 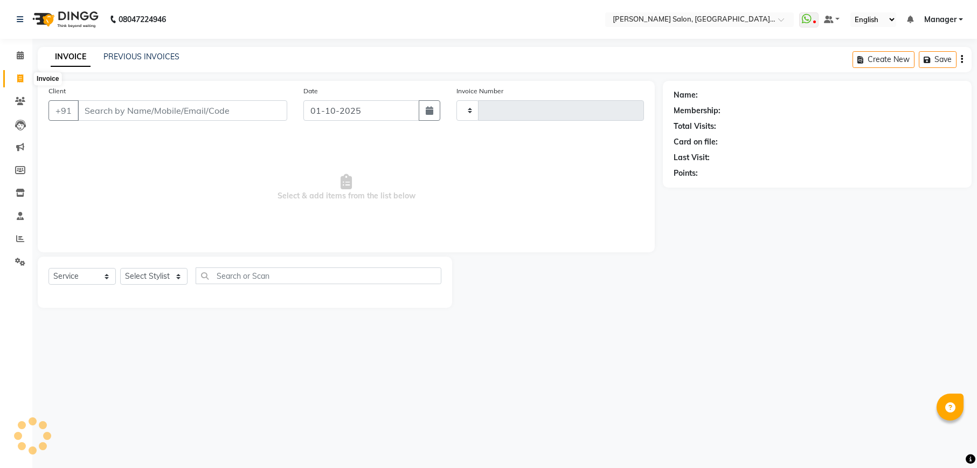 What do you see at coordinates (319, 275) in the screenshot?
I see `input: Search or Scan` at bounding box center [319, 275].